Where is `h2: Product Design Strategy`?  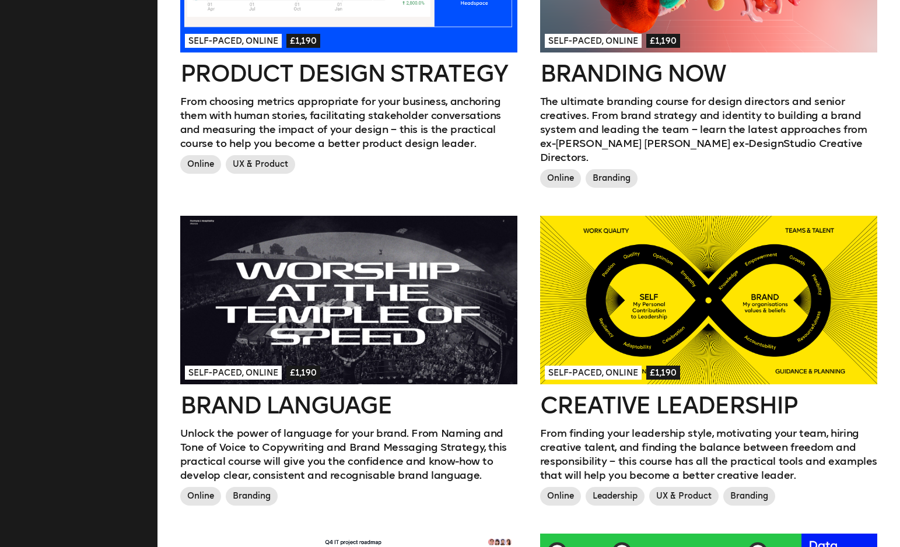 h2: Product Design Strategy is located at coordinates (349, 73).